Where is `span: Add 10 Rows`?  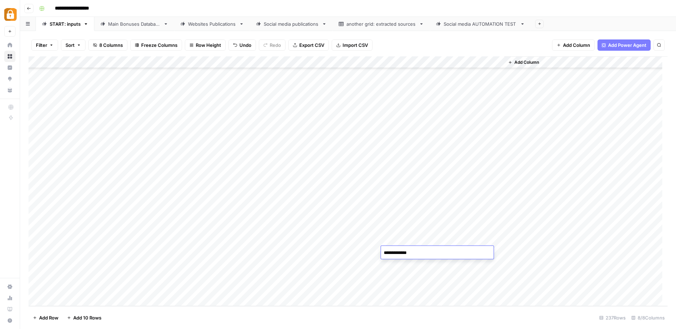 span: Add 10 Rows is located at coordinates (87, 318).